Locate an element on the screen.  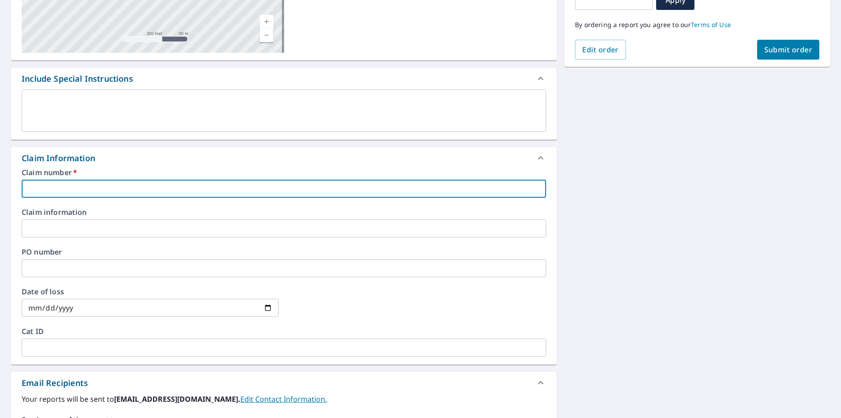
button: Edit order is located at coordinates (600, 50).